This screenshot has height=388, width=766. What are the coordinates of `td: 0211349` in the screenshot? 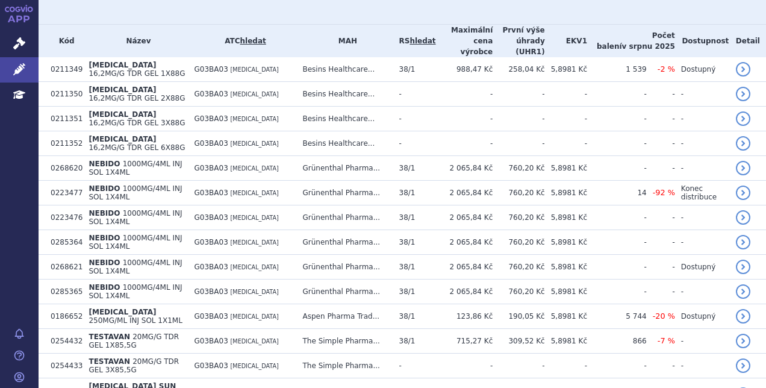 It's located at (63, 69).